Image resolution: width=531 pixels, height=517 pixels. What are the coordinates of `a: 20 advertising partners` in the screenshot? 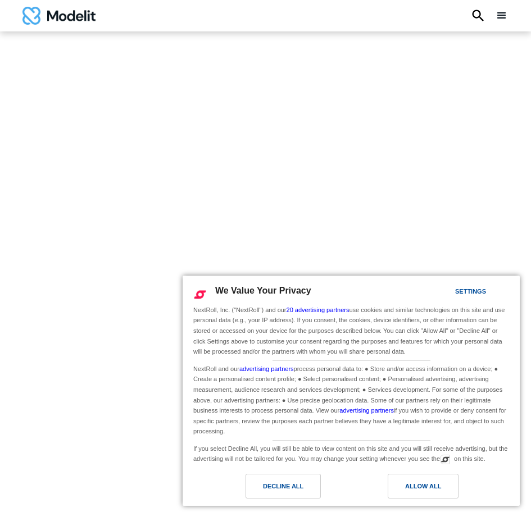 It's located at (318, 310).